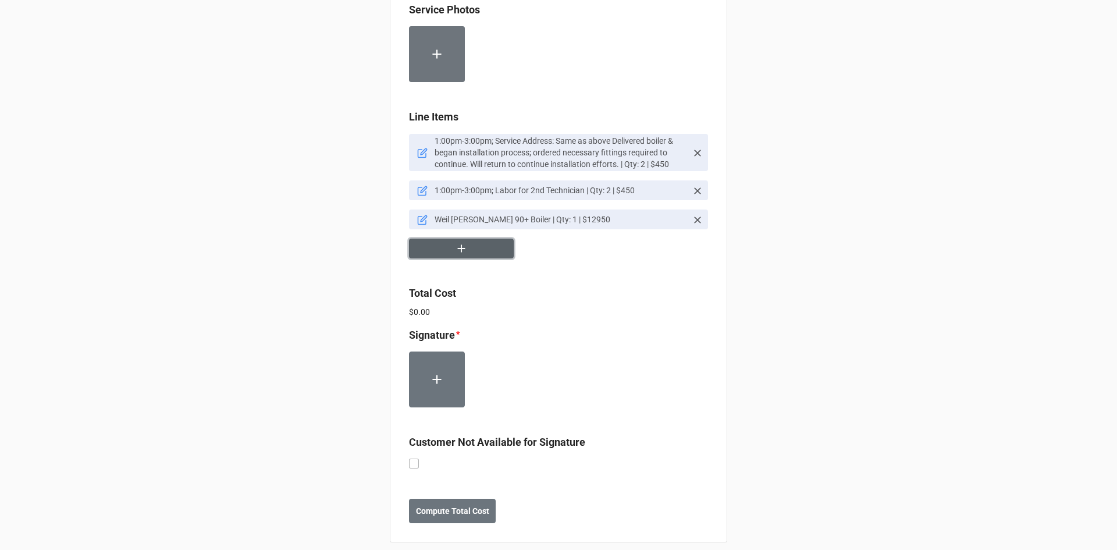 Image resolution: width=1117 pixels, height=550 pixels. Describe the element at coordinates (497, 442) in the screenshot. I see `label: Customer Not Available for Signature` at that location.